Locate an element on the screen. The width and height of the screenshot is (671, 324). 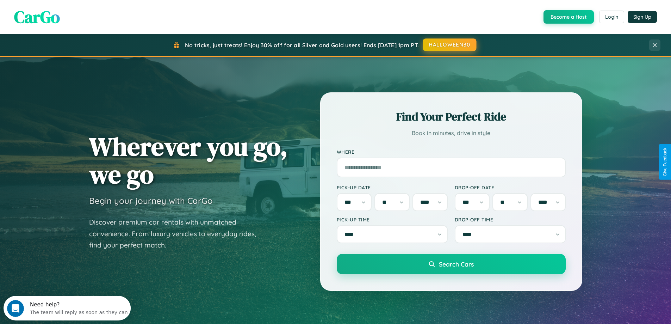
div: Need help? is located at coordinates (75, 9).